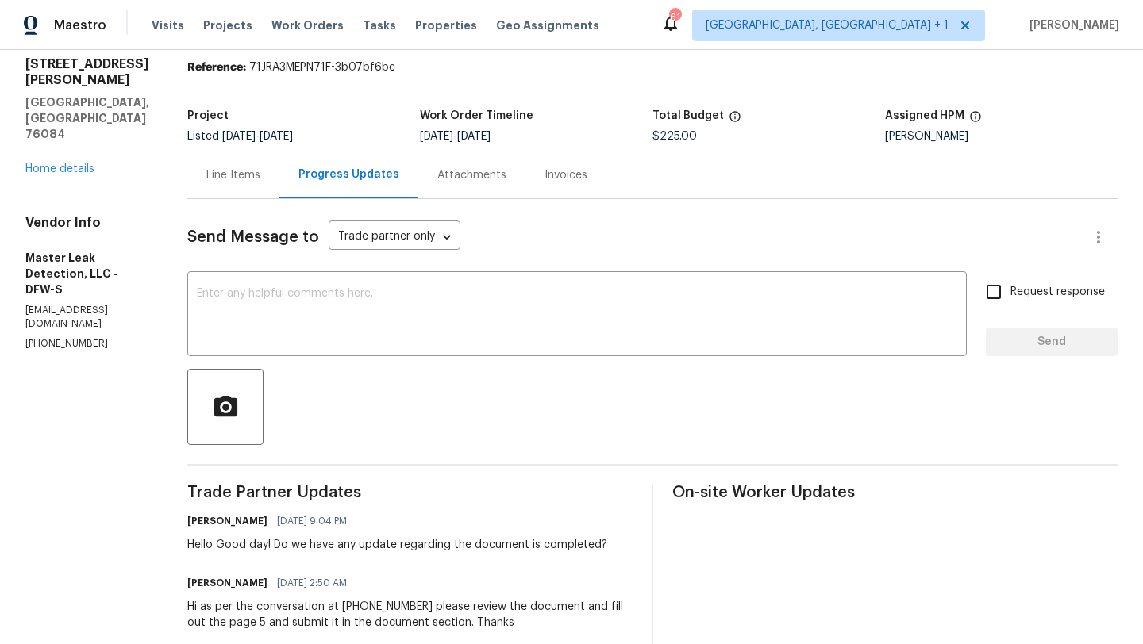 The height and width of the screenshot is (644, 1143). Describe the element at coordinates (924, 116) in the screenshot. I see `h5: Assigned HPM` at that location.